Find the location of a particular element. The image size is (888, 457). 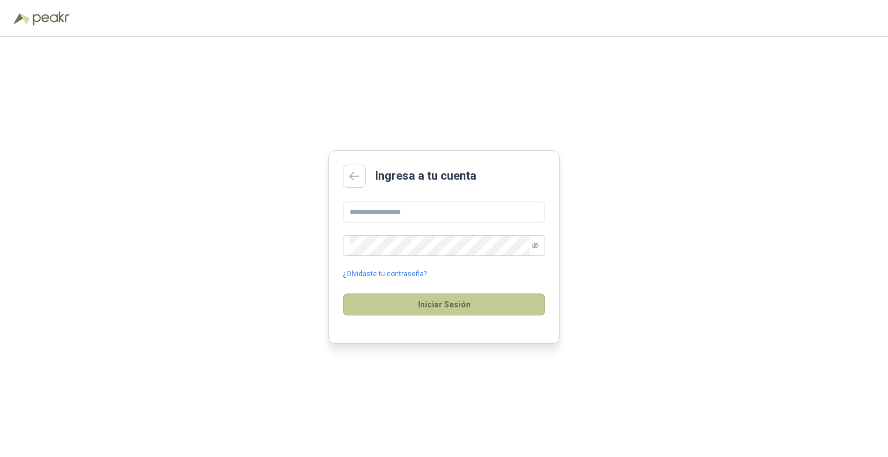

img: Peakr is located at coordinates (51, 18).